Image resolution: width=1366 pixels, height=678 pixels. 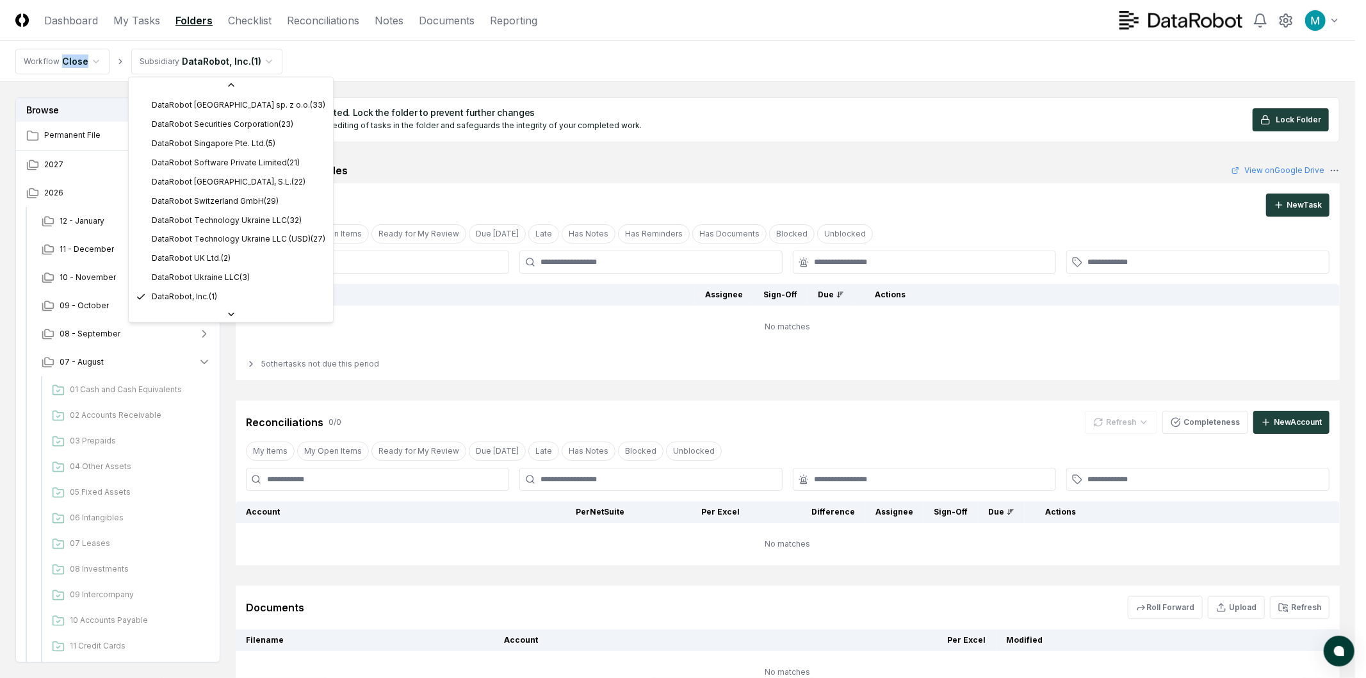 What do you see at coordinates (227, 220) in the screenshot?
I see `div: DataRobot Technology Ukraine LLC` at bounding box center [227, 220].